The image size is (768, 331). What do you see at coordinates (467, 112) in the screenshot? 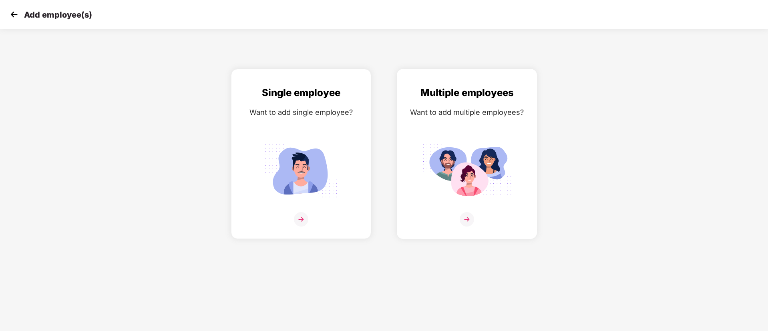
I see `div: Want to add multiple employees?` at bounding box center [467, 112].